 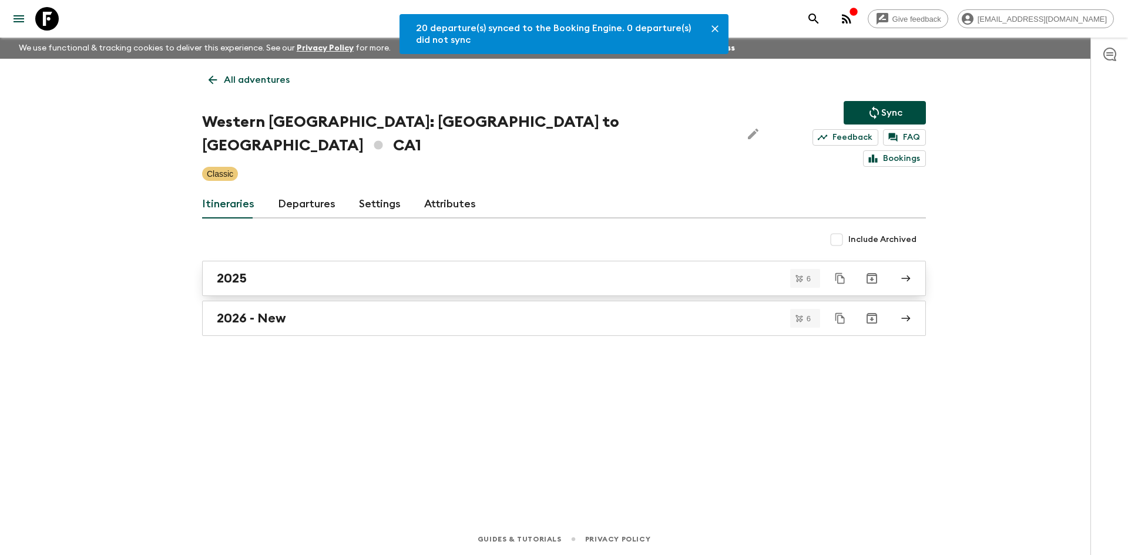 I want to click on a: Guides & Tutorials, so click(x=519, y=539).